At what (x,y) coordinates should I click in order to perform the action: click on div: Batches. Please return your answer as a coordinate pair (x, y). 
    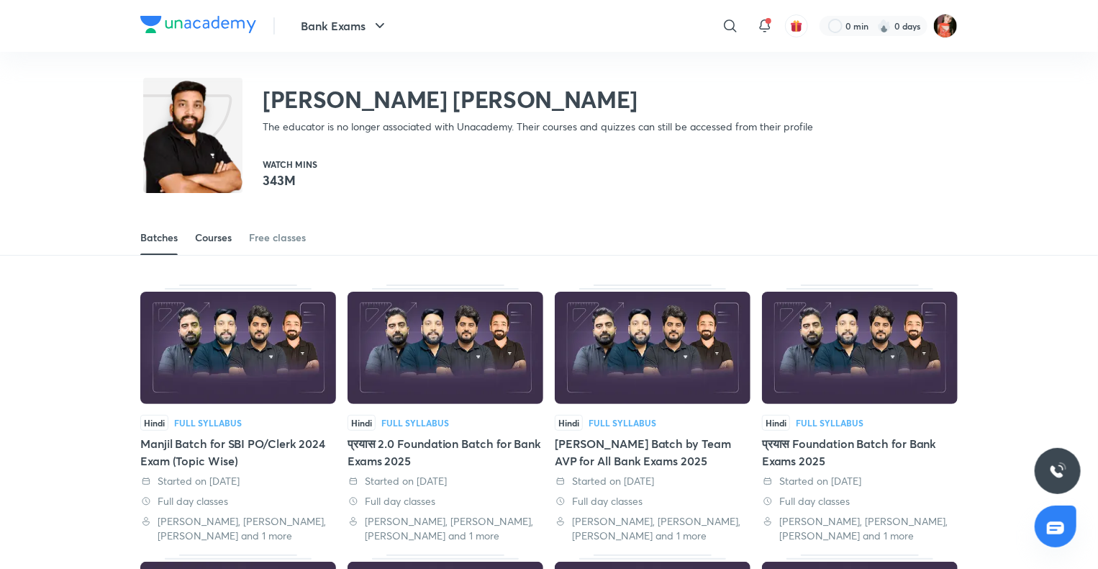
    Looking at the image, I should click on (159, 237).